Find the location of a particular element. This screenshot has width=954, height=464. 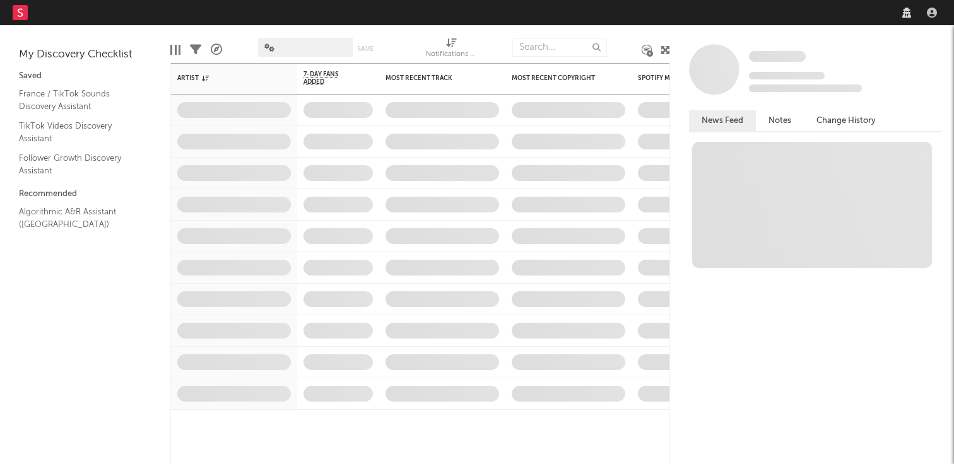

div: Most Recent Track is located at coordinates (433, 78).